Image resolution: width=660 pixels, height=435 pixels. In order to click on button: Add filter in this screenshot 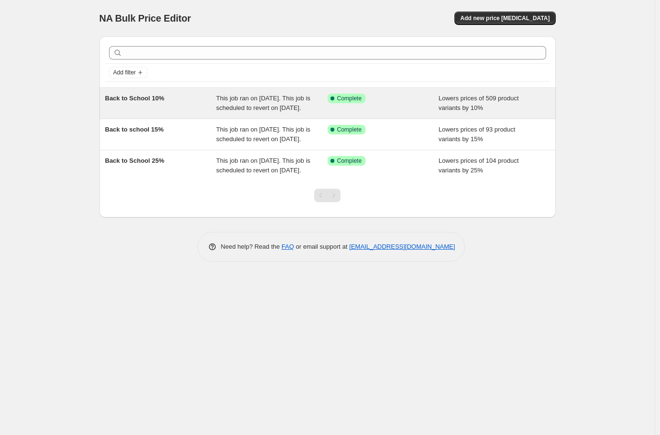, I will do `click(128, 72)`.